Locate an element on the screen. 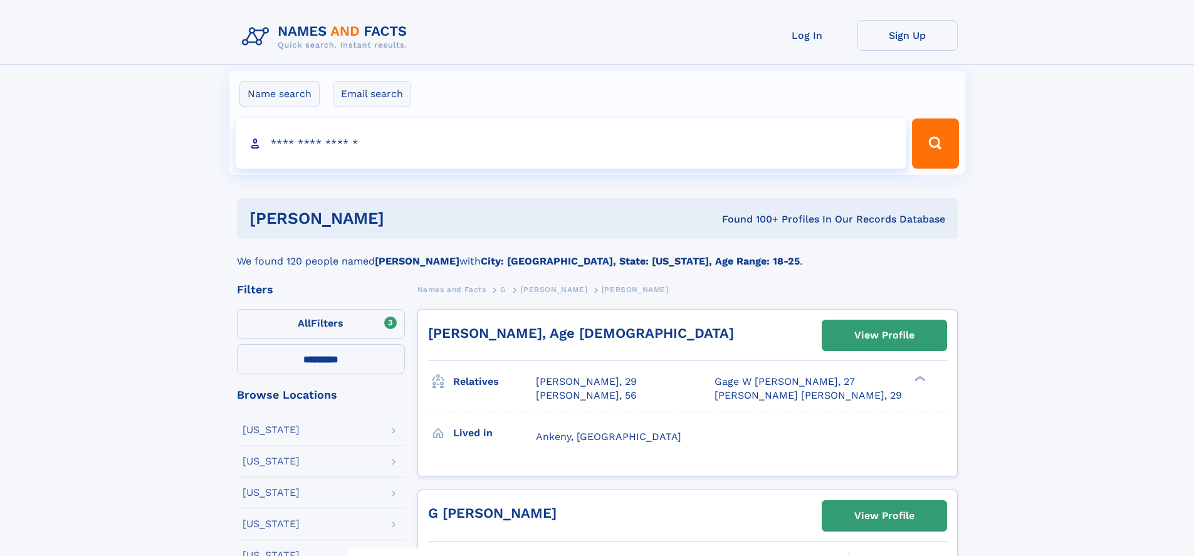  div: Browse Locations is located at coordinates (321, 395).